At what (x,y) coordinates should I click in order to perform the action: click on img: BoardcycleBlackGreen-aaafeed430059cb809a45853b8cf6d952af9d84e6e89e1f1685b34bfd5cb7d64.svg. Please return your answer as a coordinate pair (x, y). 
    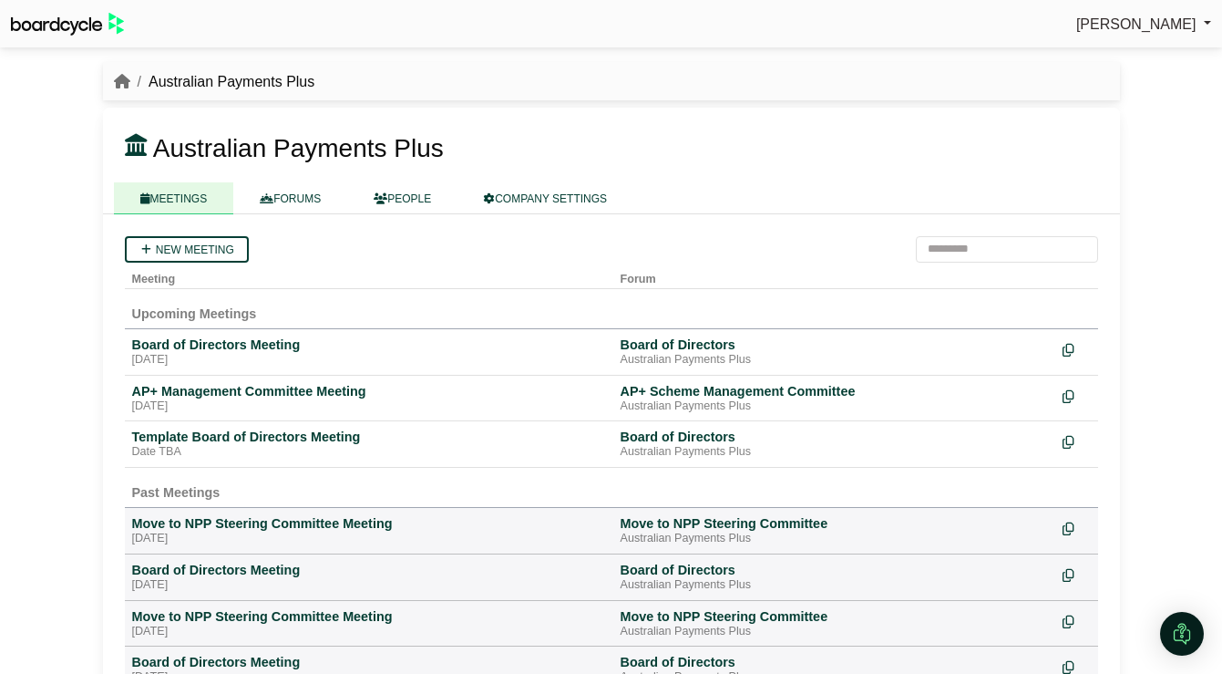
    Looking at the image, I should click on (67, 24).